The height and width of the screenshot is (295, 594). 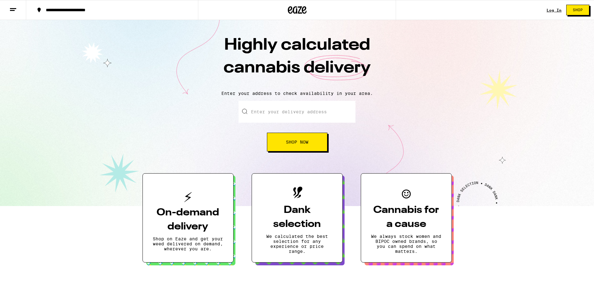 What do you see at coordinates (297, 112) in the screenshot?
I see `input: Enter your delivery address` at bounding box center [297, 112].